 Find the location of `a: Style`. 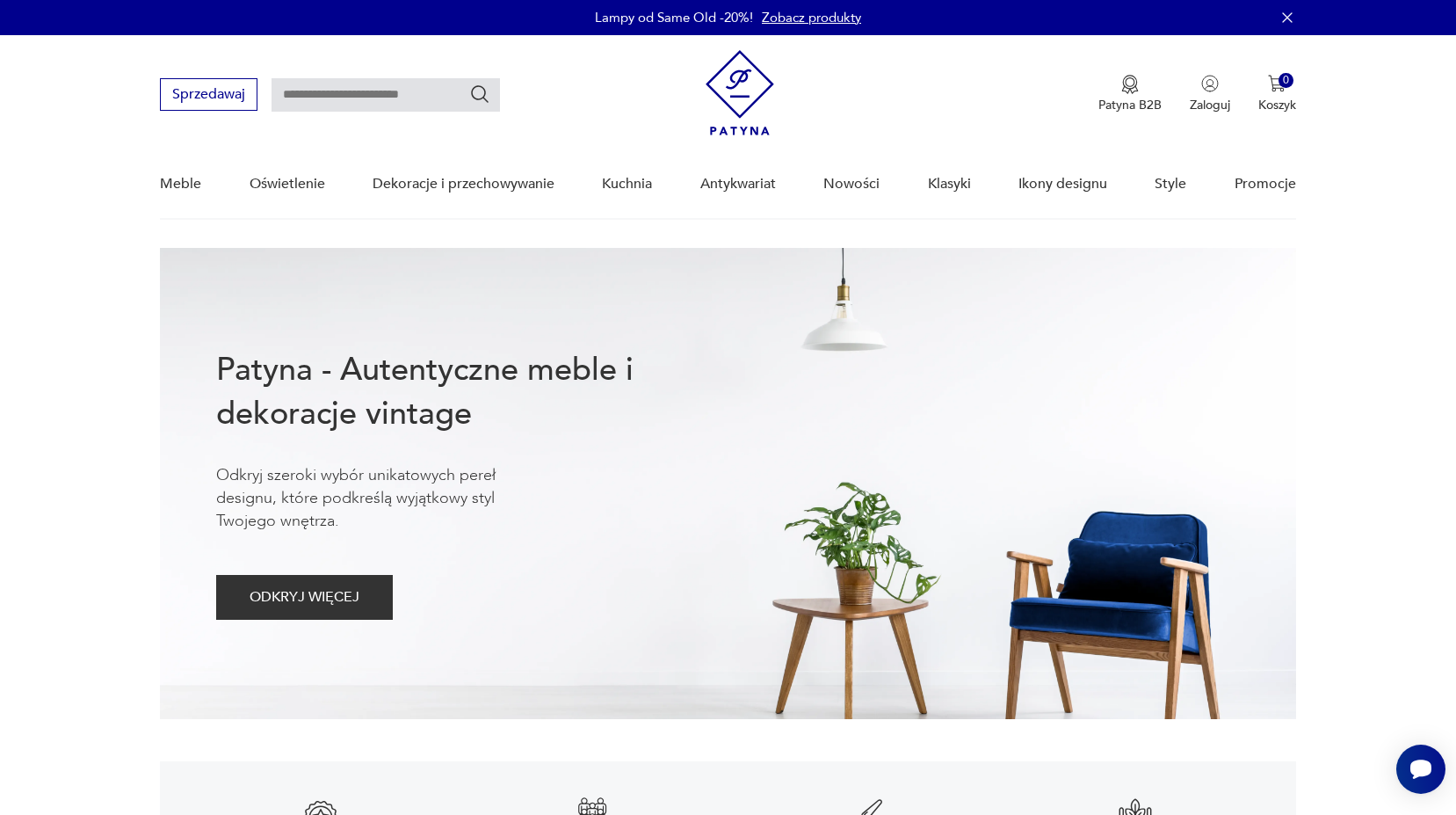

a: Style is located at coordinates (1171, 183).